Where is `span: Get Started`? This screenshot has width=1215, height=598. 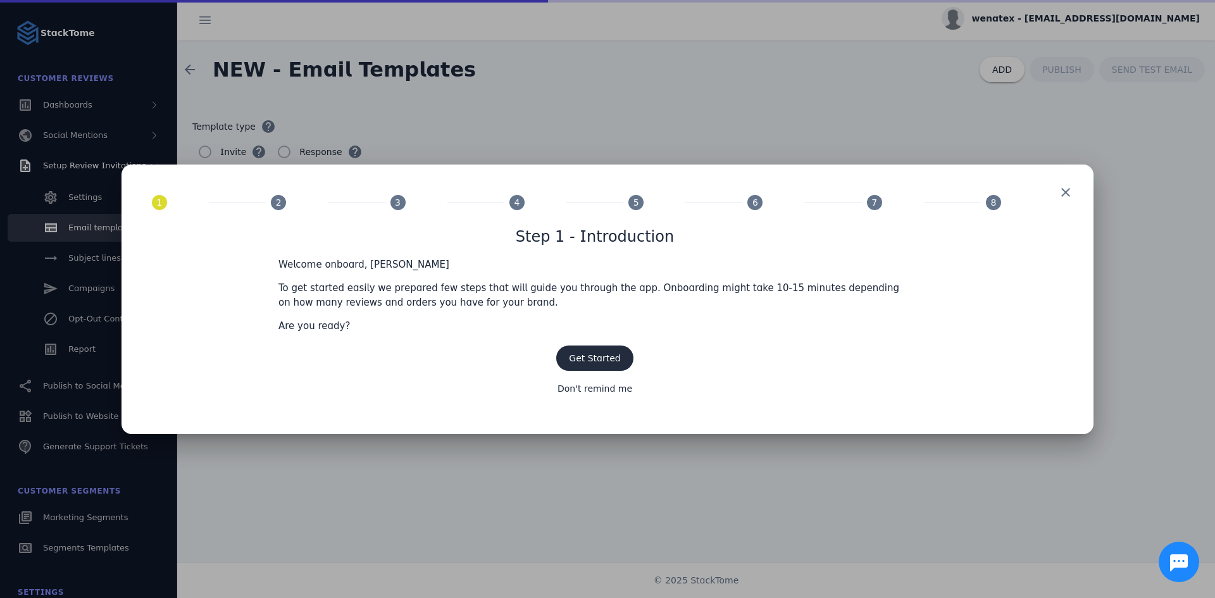 span: Get Started is located at coordinates (594, 358).